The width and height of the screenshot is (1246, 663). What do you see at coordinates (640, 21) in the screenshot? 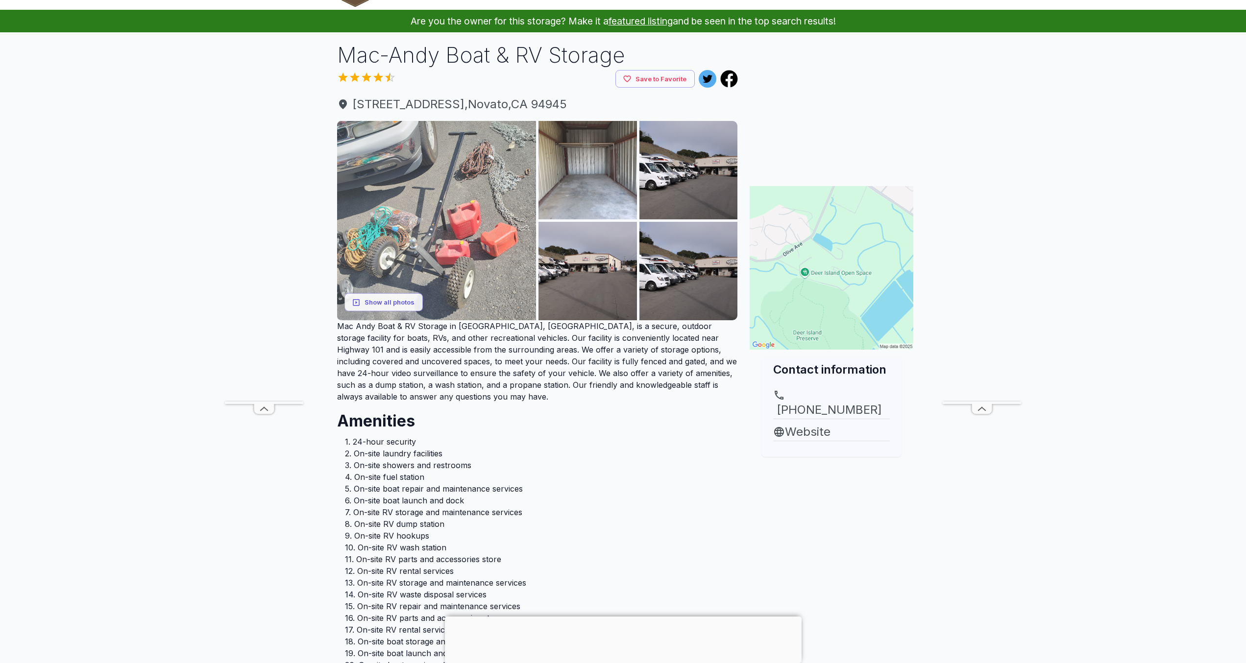
I see `a: featured listing` at bounding box center [640, 21].